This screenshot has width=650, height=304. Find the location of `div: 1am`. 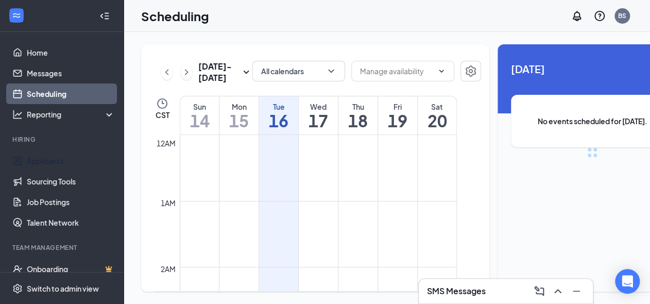

div: 1am is located at coordinates (168, 203).